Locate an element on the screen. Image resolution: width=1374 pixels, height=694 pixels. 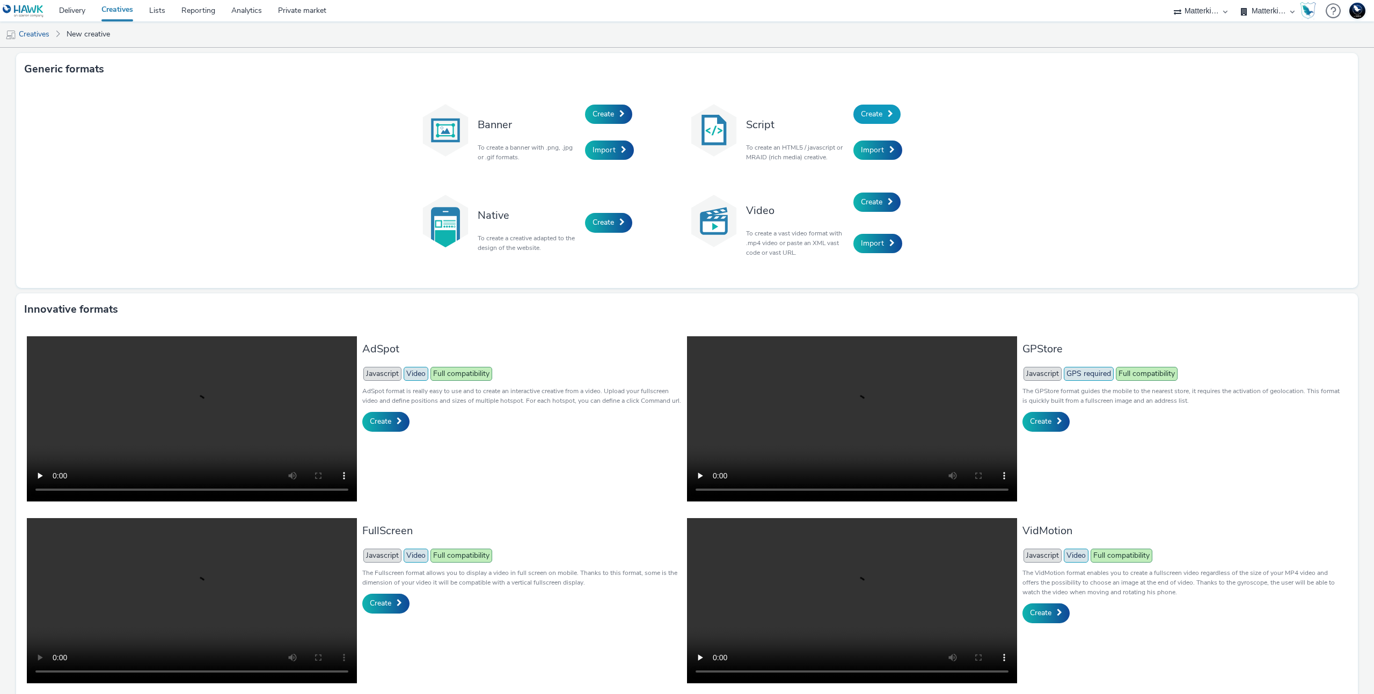
img: code.svg is located at coordinates (714, 130).